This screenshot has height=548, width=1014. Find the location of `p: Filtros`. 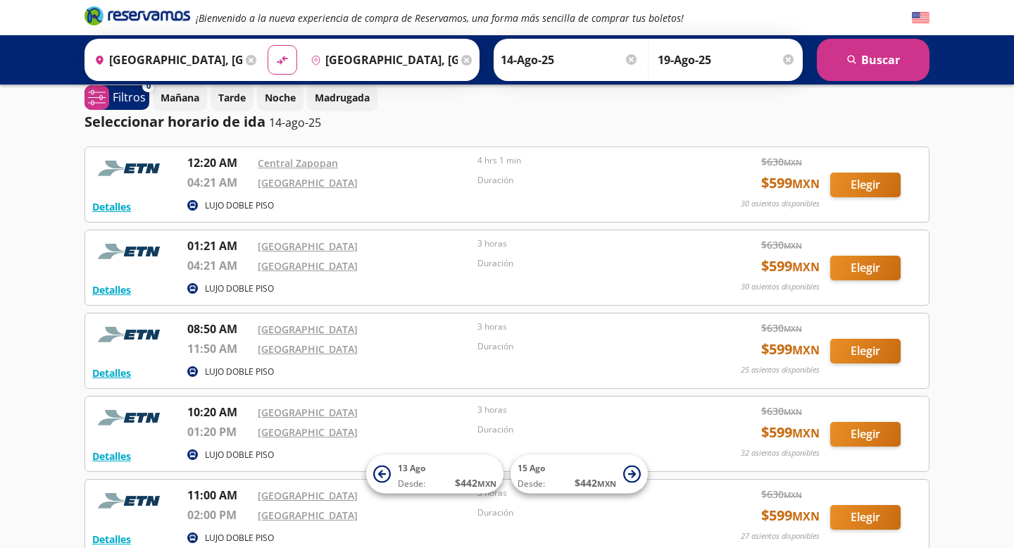

p: Filtros is located at coordinates (129, 97).